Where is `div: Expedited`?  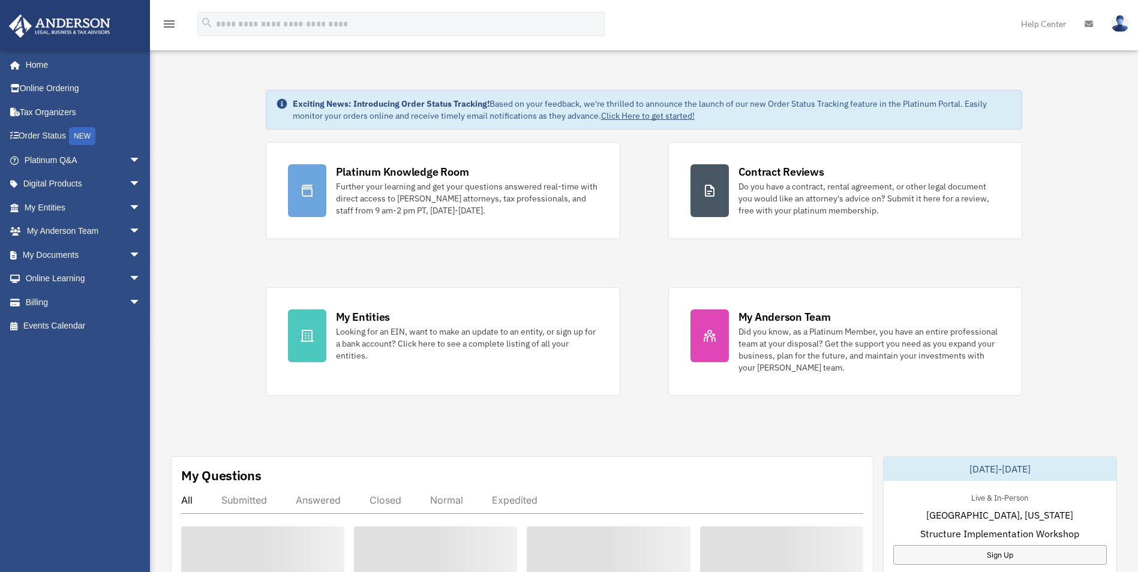
div: Expedited is located at coordinates (514, 500).